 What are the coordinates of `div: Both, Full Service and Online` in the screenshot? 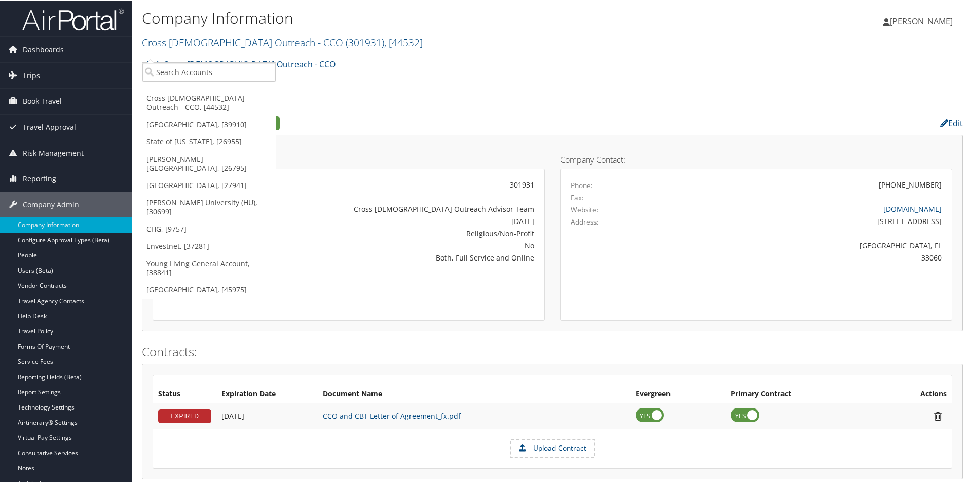 It's located at (413, 256).